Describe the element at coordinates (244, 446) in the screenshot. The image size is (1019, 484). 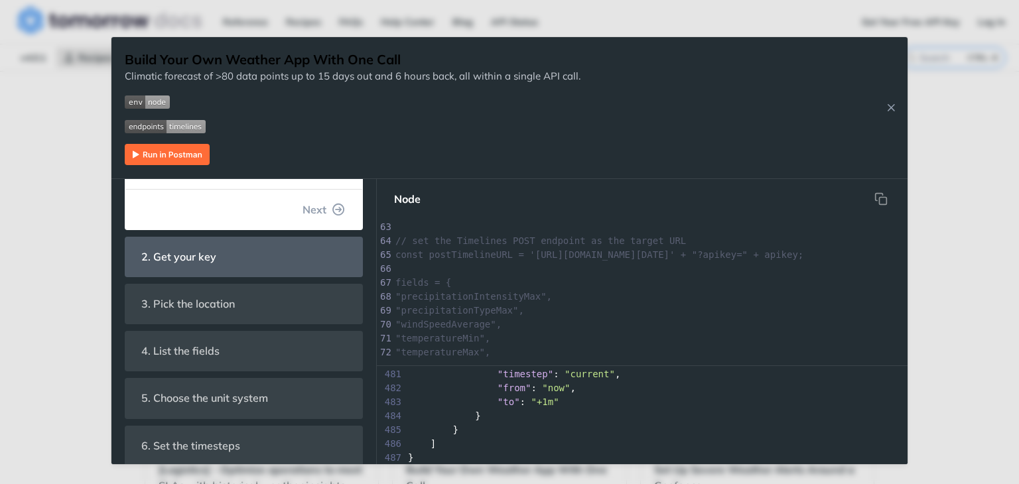
I see `section: 6. Set the timesteps` at that location.